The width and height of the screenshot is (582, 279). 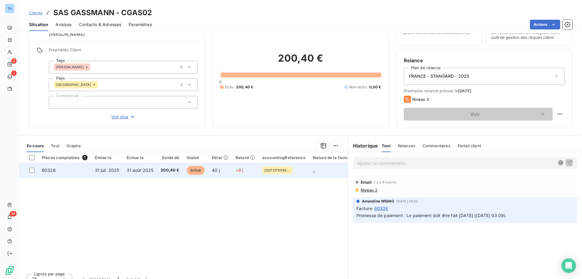 What do you see at coordinates (63, 25) in the screenshot?
I see `span: Analyse` at bounding box center [63, 25].